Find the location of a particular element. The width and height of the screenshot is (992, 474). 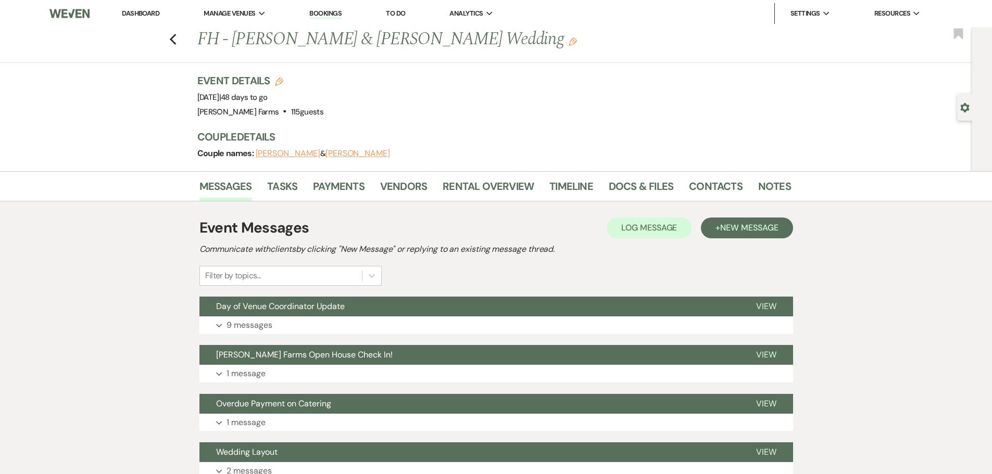

button: Edit is located at coordinates (573, 41).